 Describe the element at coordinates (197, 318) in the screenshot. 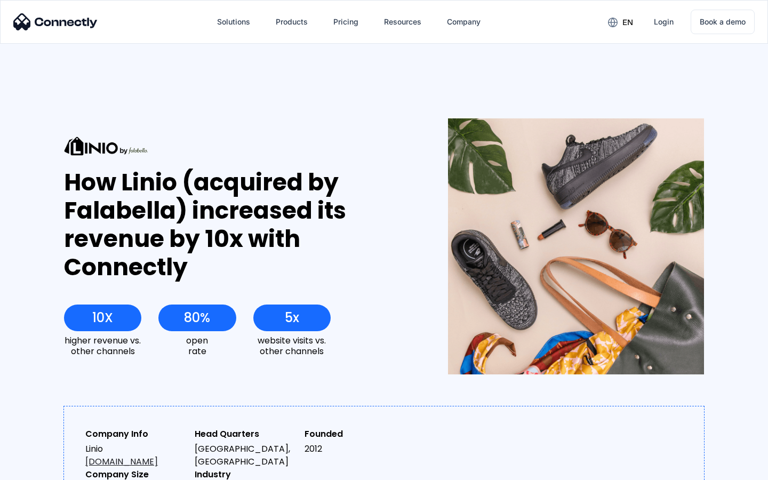

I see `div: 80%` at that location.